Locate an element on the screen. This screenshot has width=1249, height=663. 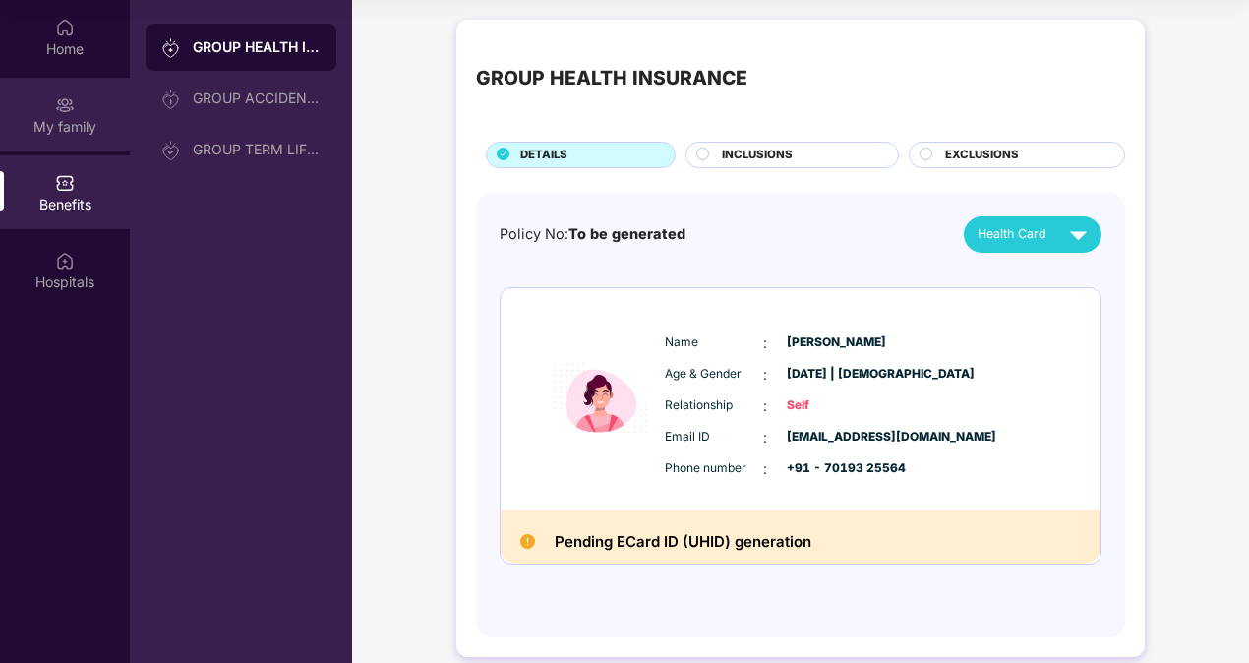
span: INCLUSIONS is located at coordinates (757, 155).